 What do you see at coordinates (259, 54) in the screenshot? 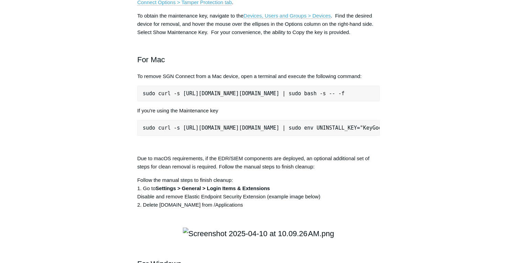
I see `h2: For Mac` at bounding box center [259, 54].